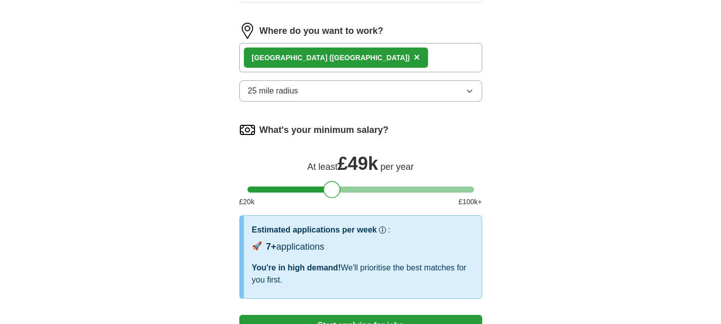 The width and height of the screenshot is (721, 324). I want to click on label: What's your minimum salary?, so click(324, 130).